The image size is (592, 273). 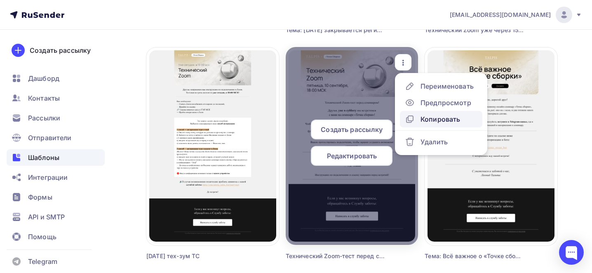 I want to click on div: Создать рассылку, so click(x=60, y=50).